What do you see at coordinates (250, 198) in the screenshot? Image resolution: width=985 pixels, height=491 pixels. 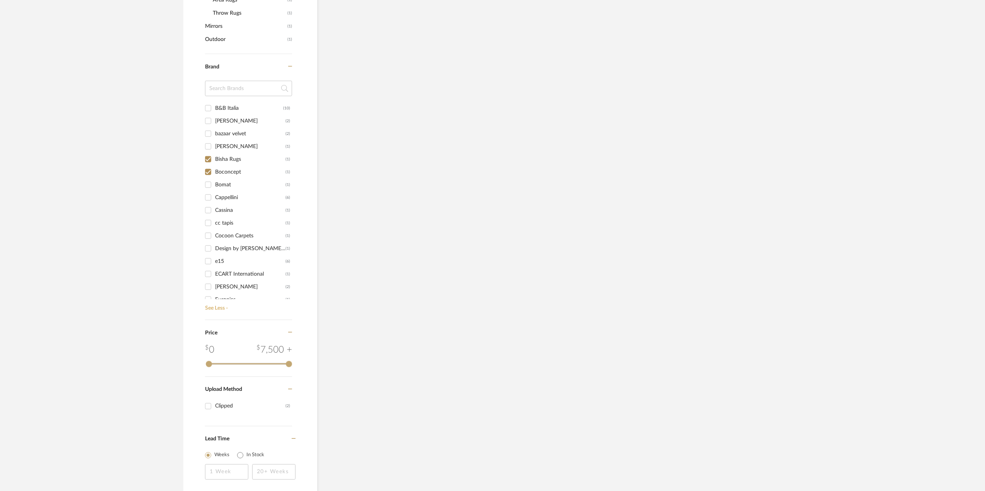 I see `div: Cappellini` at bounding box center [250, 198].